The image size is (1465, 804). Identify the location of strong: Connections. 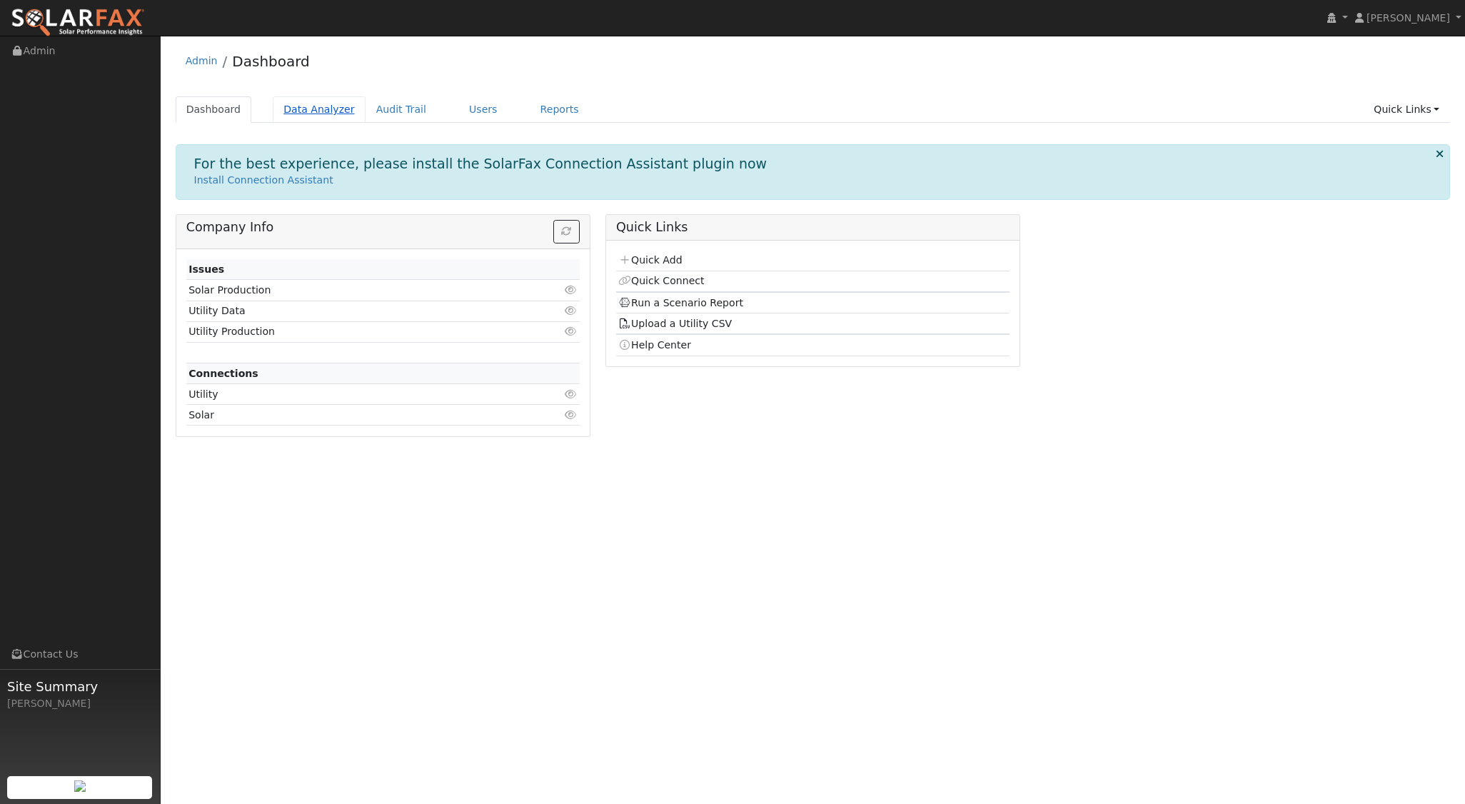
(223, 373).